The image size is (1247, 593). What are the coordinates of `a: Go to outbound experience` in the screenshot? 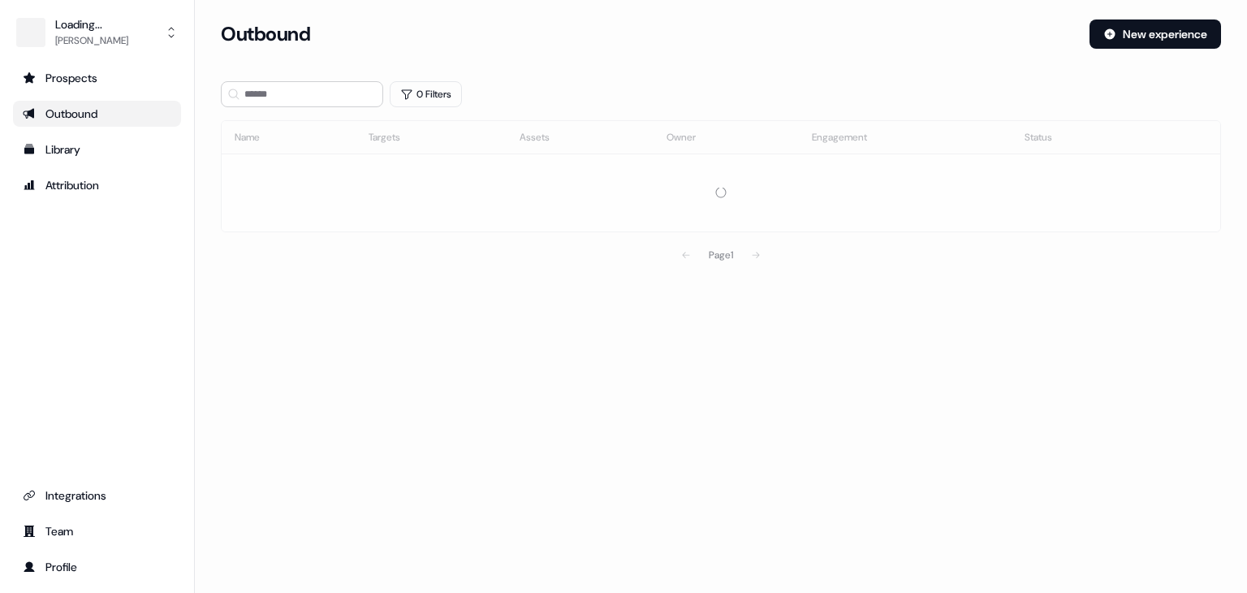 It's located at (97, 114).